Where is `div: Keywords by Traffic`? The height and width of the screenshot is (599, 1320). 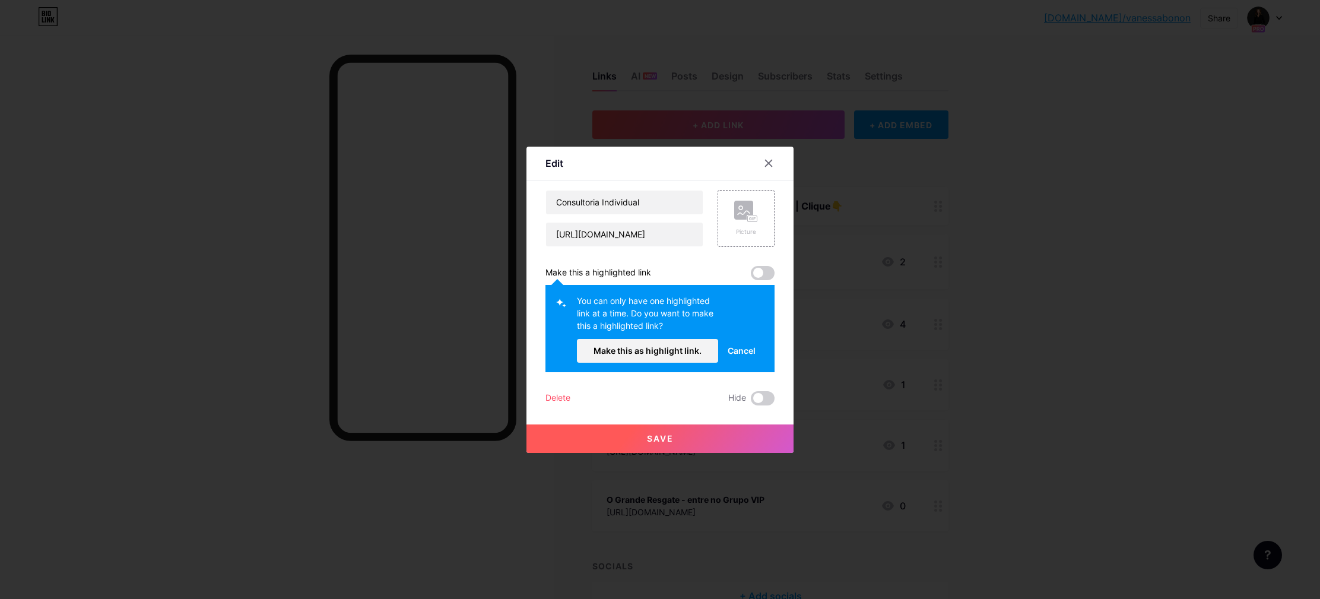
div: Keywords by Traffic is located at coordinates (166, 74).